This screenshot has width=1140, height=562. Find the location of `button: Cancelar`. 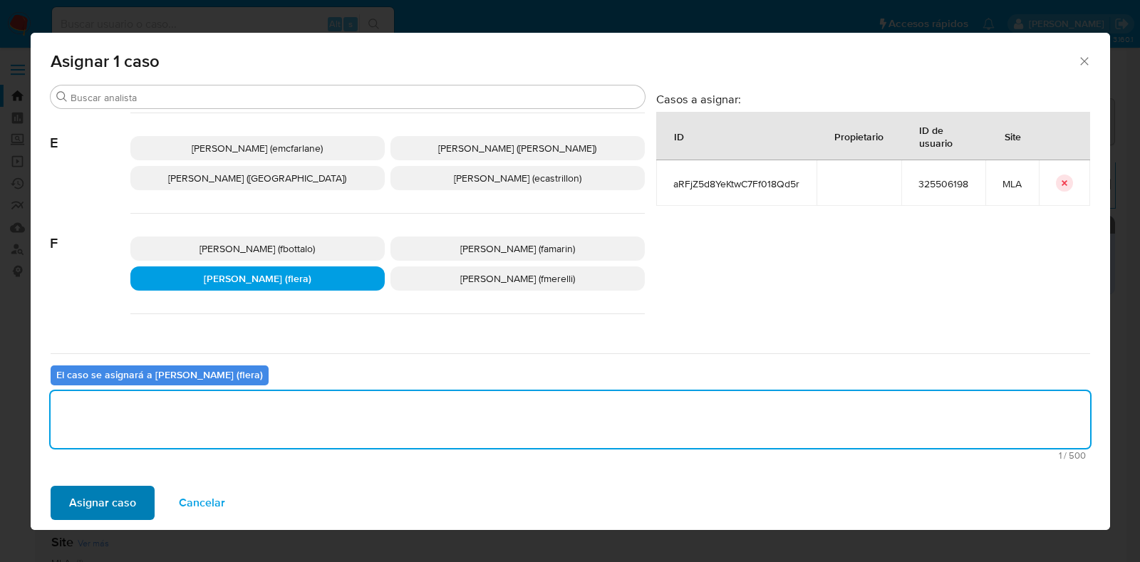

button: Cancelar is located at coordinates (202, 503).